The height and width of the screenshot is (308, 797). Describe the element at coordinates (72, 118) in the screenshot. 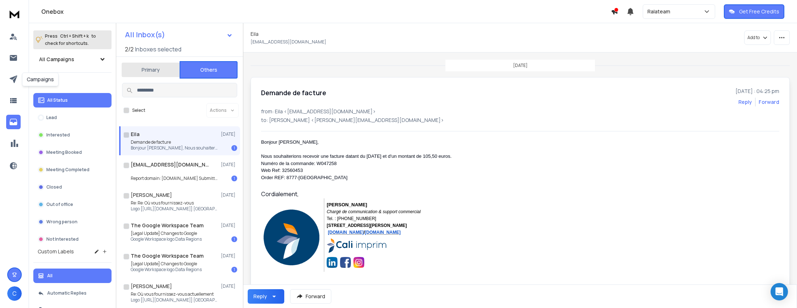

I see `button: Lead` at that location.